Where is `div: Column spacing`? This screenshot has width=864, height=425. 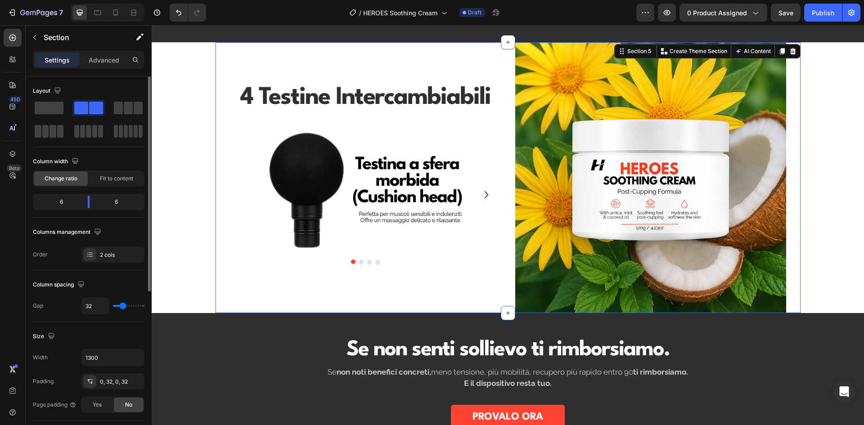 div: Column spacing is located at coordinates (59, 285).